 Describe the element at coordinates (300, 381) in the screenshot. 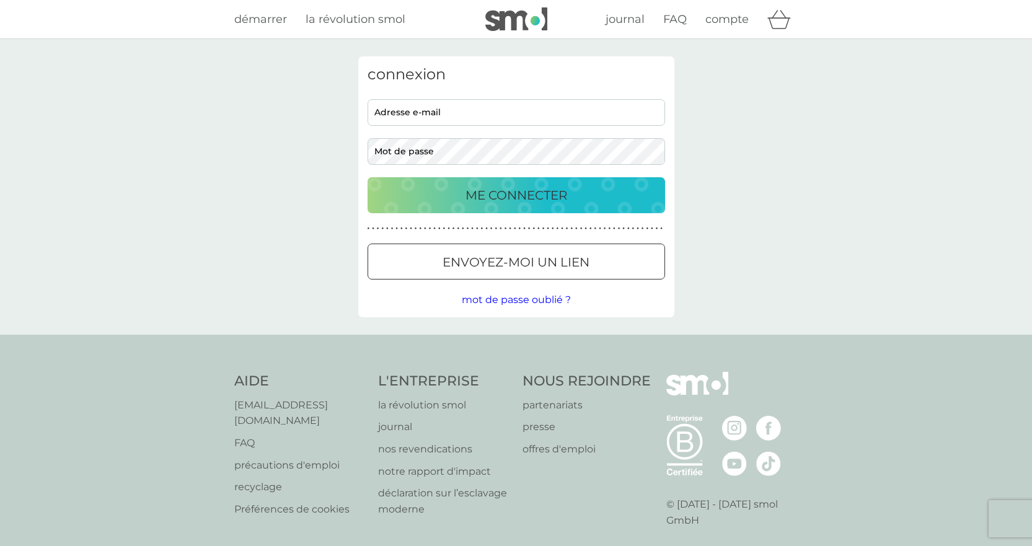

I see `h4: AIDE` at that location.